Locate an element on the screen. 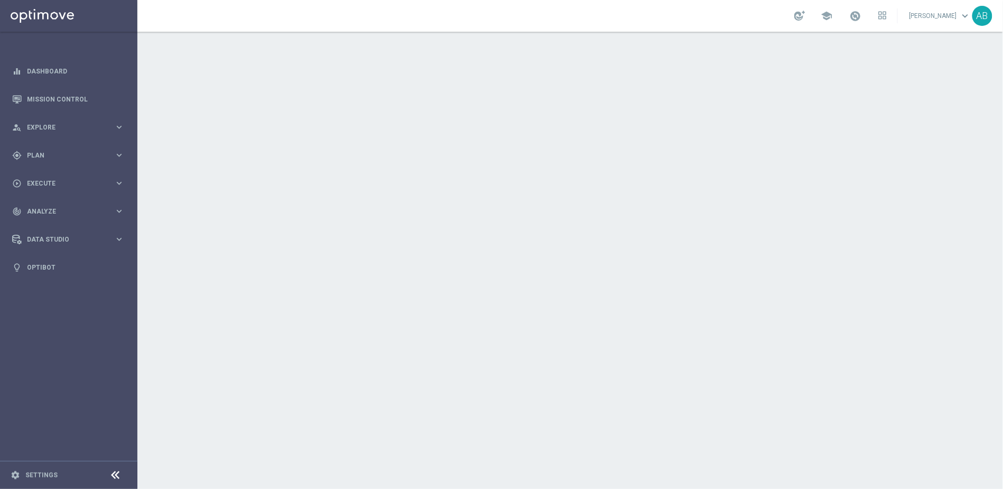  button: lightbulb Optibot is located at coordinates (68, 267).